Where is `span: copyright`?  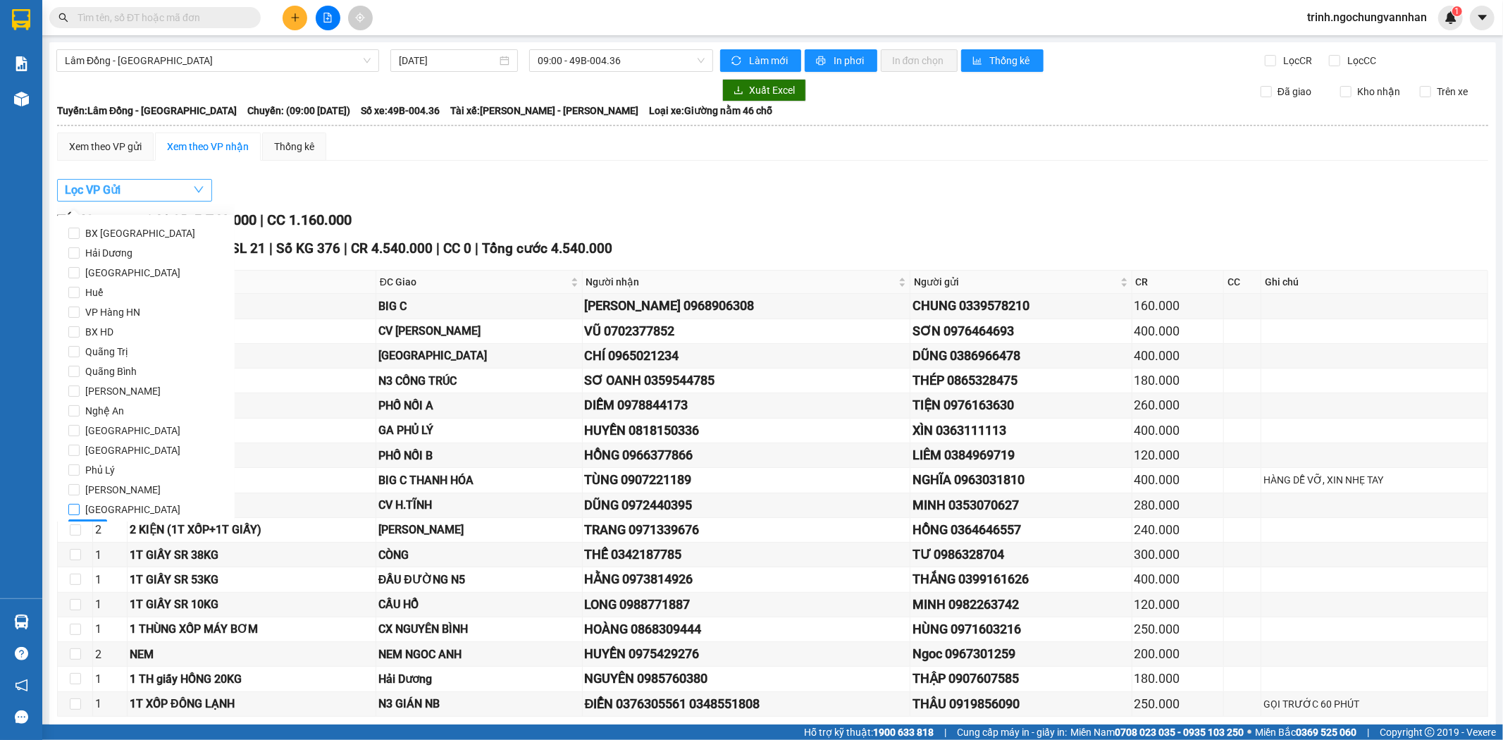 span: copyright is located at coordinates (1430, 732).